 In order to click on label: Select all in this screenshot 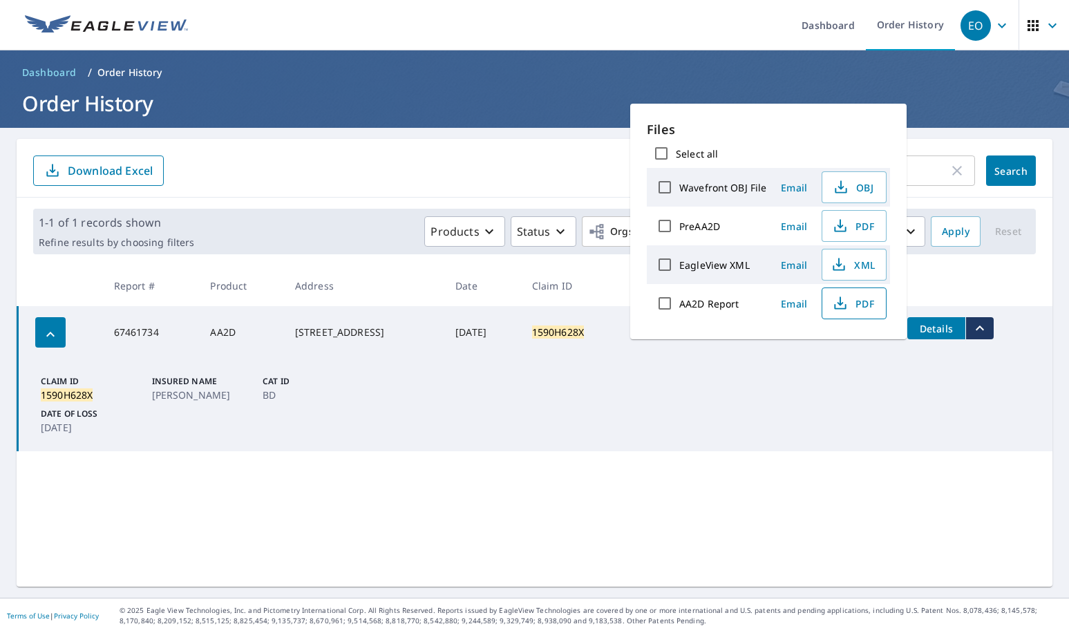, I will do `click(697, 153)`.